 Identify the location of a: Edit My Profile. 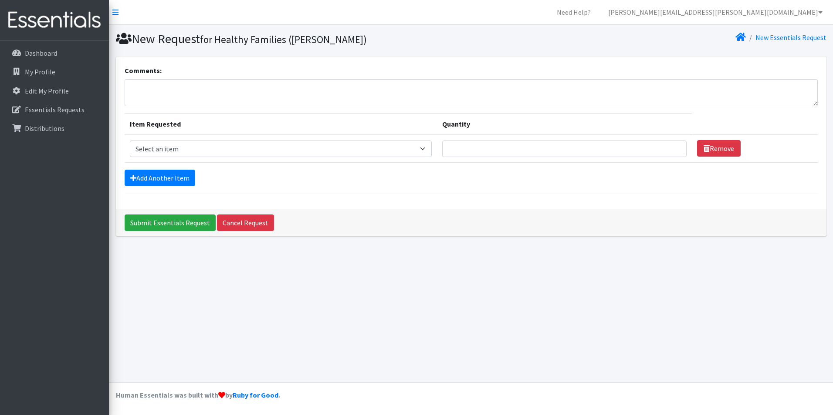
(54, 91).